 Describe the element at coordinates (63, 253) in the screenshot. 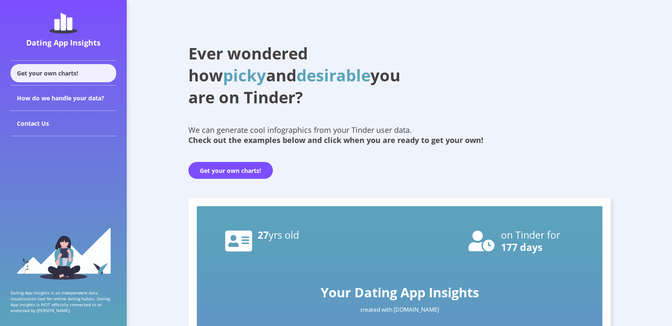

I see `img: sidebar_girl.91b9467e.svg` at that location.